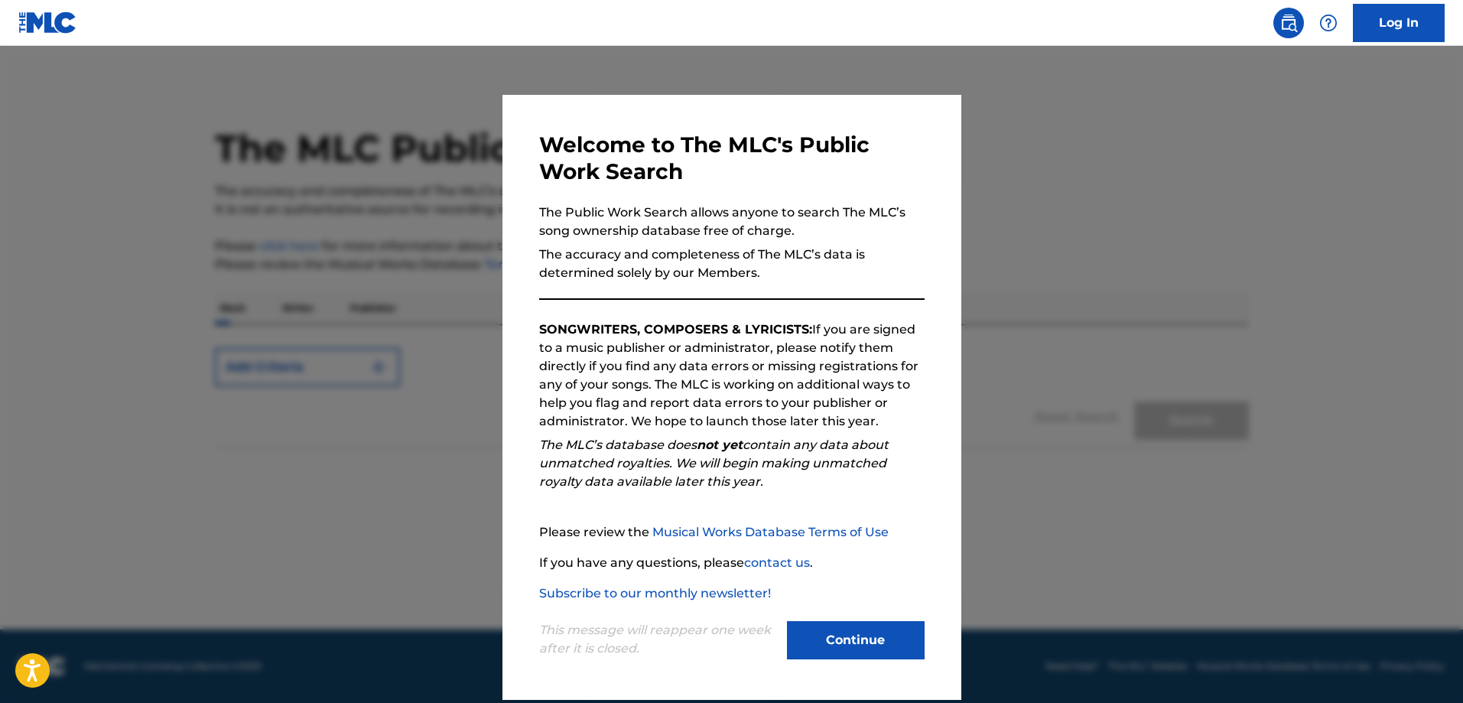 This screenshot has width=1463, height=703. What do you see at coordinates (732, 264) in the screenshot?
I see `p: The accuracy and completeness of The MLC’s data is determined solely by our Members.` at bounding box center [732, 264].